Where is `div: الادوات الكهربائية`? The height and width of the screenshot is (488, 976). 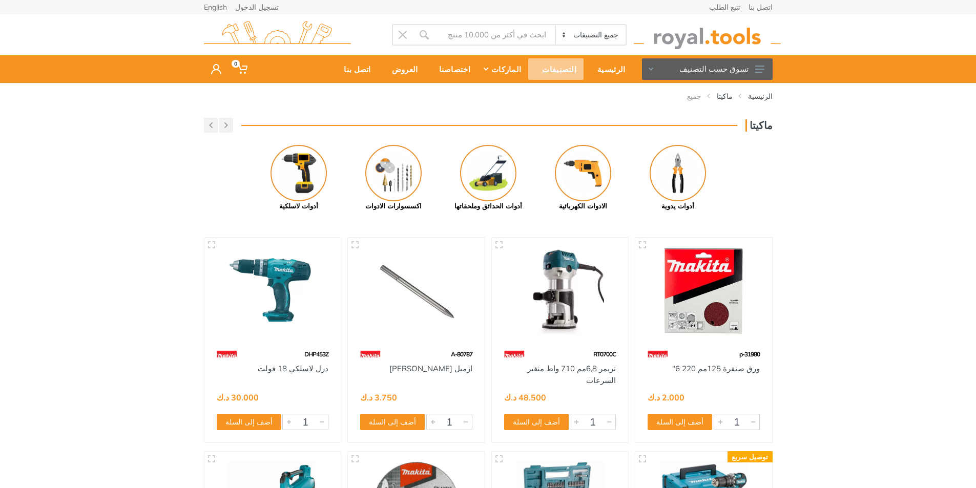
div: الادوات الكهربائية is located at coordinates (583, 207).